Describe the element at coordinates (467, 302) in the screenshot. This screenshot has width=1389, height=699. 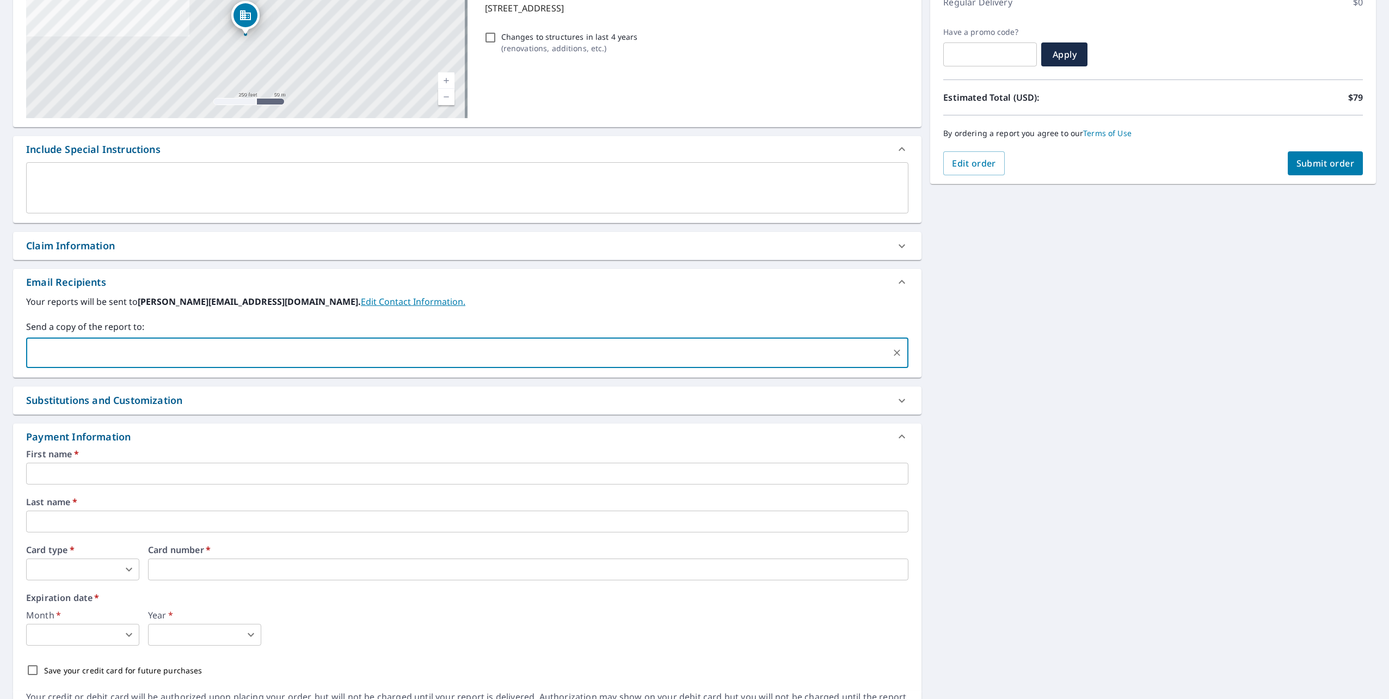
I see `label: Your reports will be sent to` at that location.